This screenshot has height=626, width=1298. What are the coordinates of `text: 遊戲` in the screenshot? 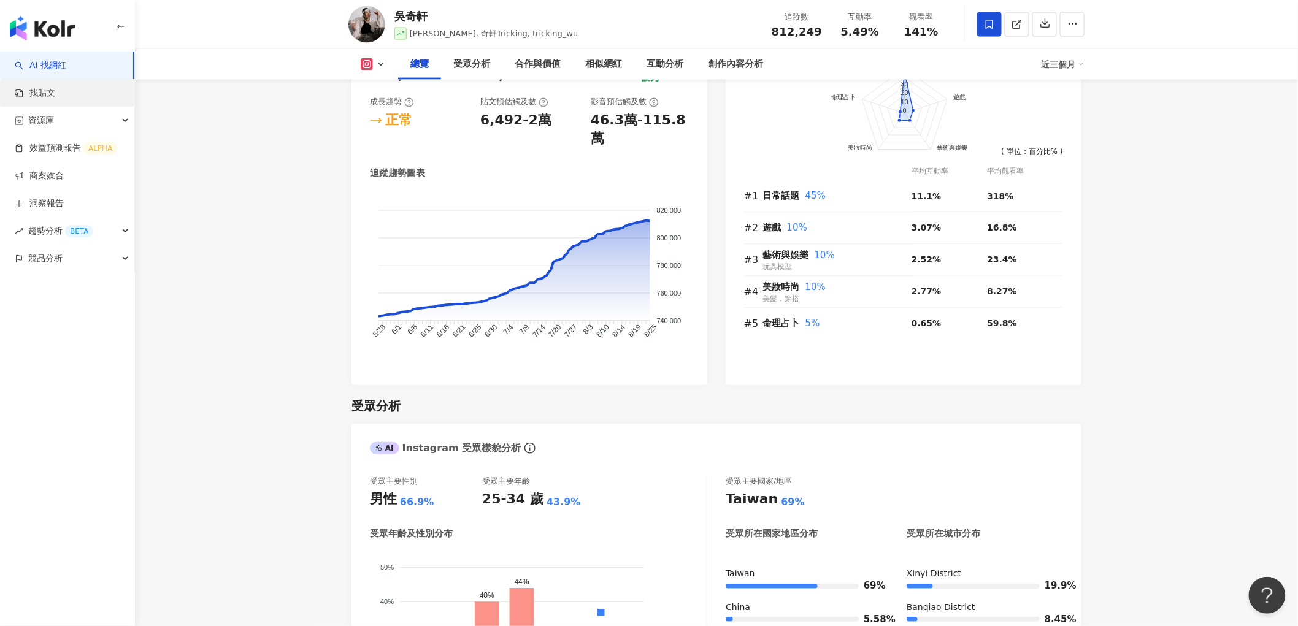 It's located at (959, 97).